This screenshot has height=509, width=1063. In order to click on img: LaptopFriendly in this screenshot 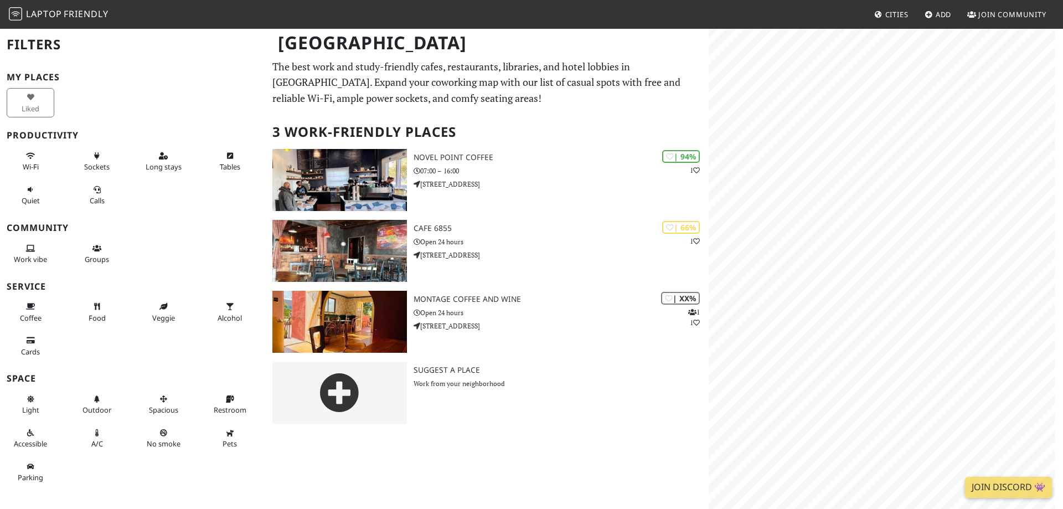, I will do `click(15, 14)`.